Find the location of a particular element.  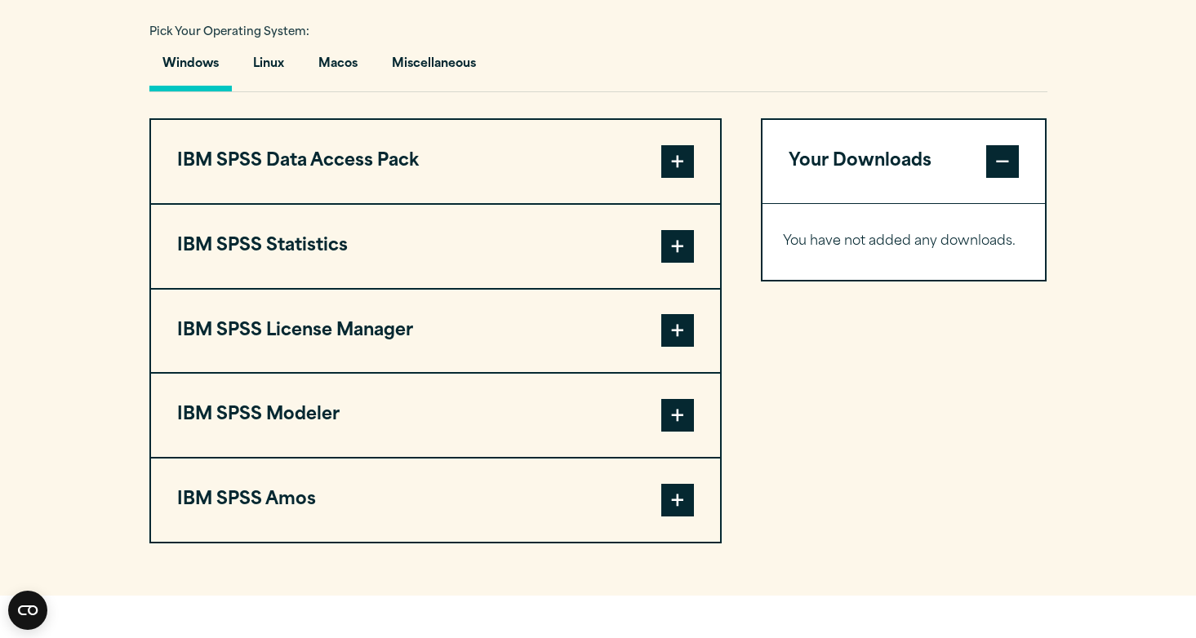

button: Miscellaneous is located at coordinates (433, 68).